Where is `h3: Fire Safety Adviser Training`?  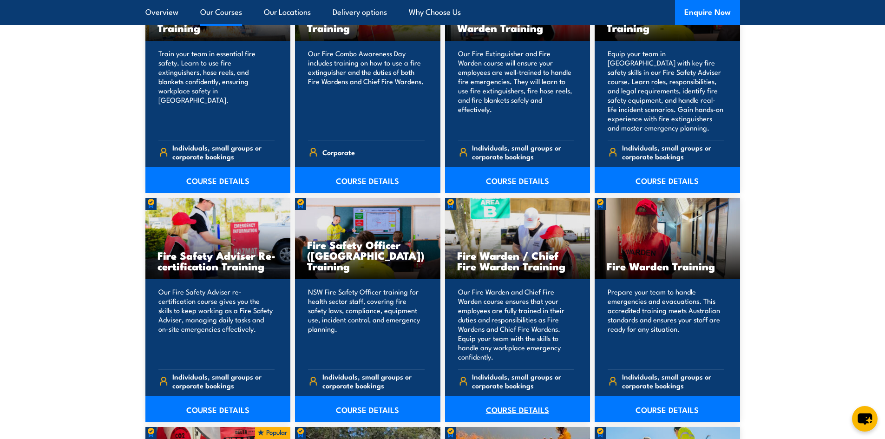
h3: Fire Safety Adviser Training is located at coordinates (667, 22).